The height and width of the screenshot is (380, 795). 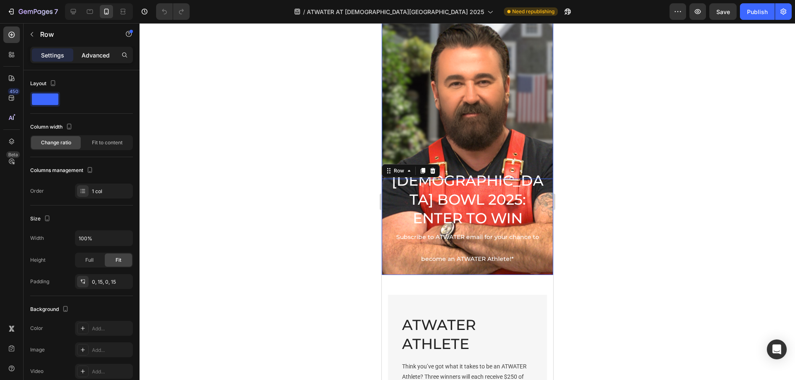 What do you see at coordinates (723, 12) in the screenshot?
I see `button: Save` at bounding box center [723, 12].